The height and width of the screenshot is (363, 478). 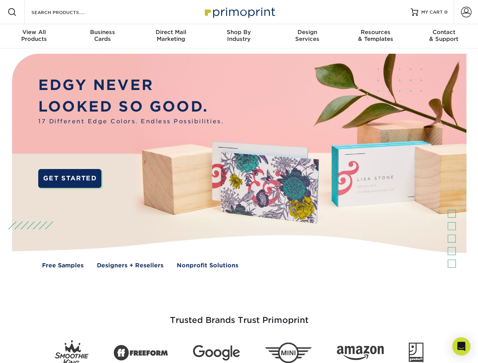 I want to click on span: MY CART, so click(x=432, y=12).